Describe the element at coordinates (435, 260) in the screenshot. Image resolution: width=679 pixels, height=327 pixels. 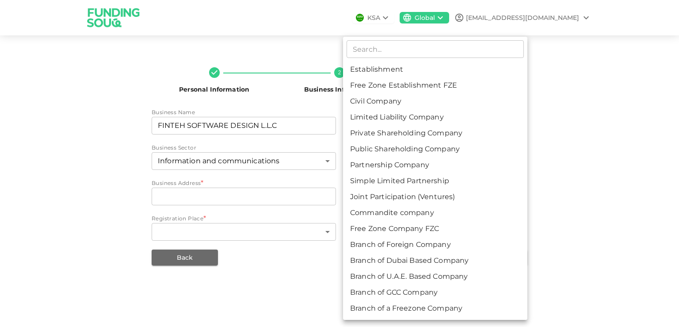
I see `li: Branch of Dubai Based Company` at that location.